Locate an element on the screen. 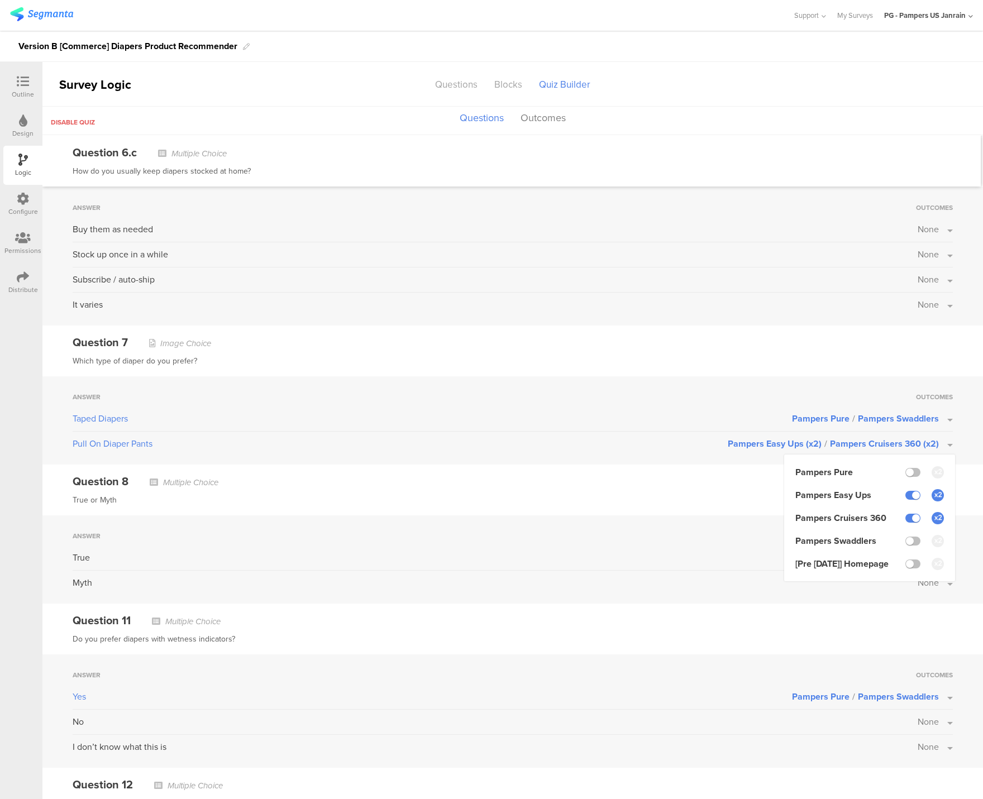  span: Pampers Easy Ups (x2) is located at coordinates (778, 443).